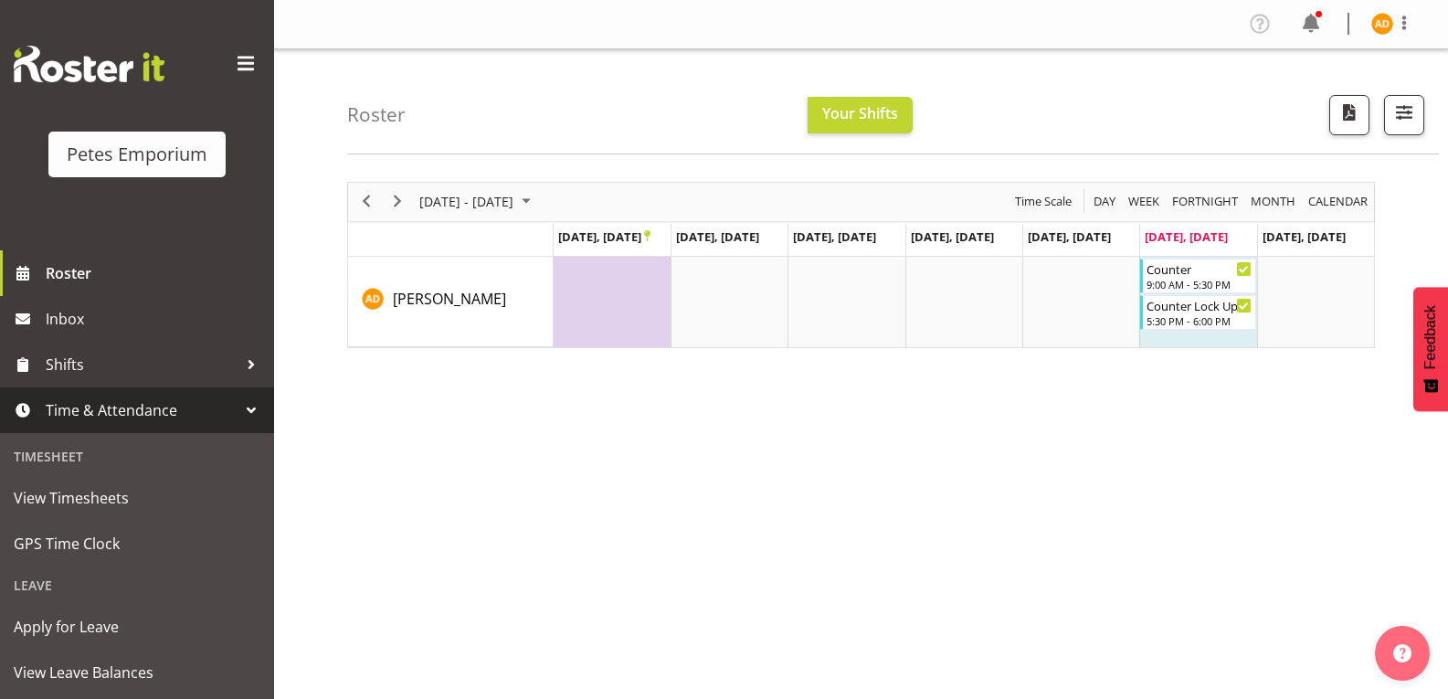 The height and width of the screenshot is (699, 1448). I want to click on span: Shifts, so click(142, 365).